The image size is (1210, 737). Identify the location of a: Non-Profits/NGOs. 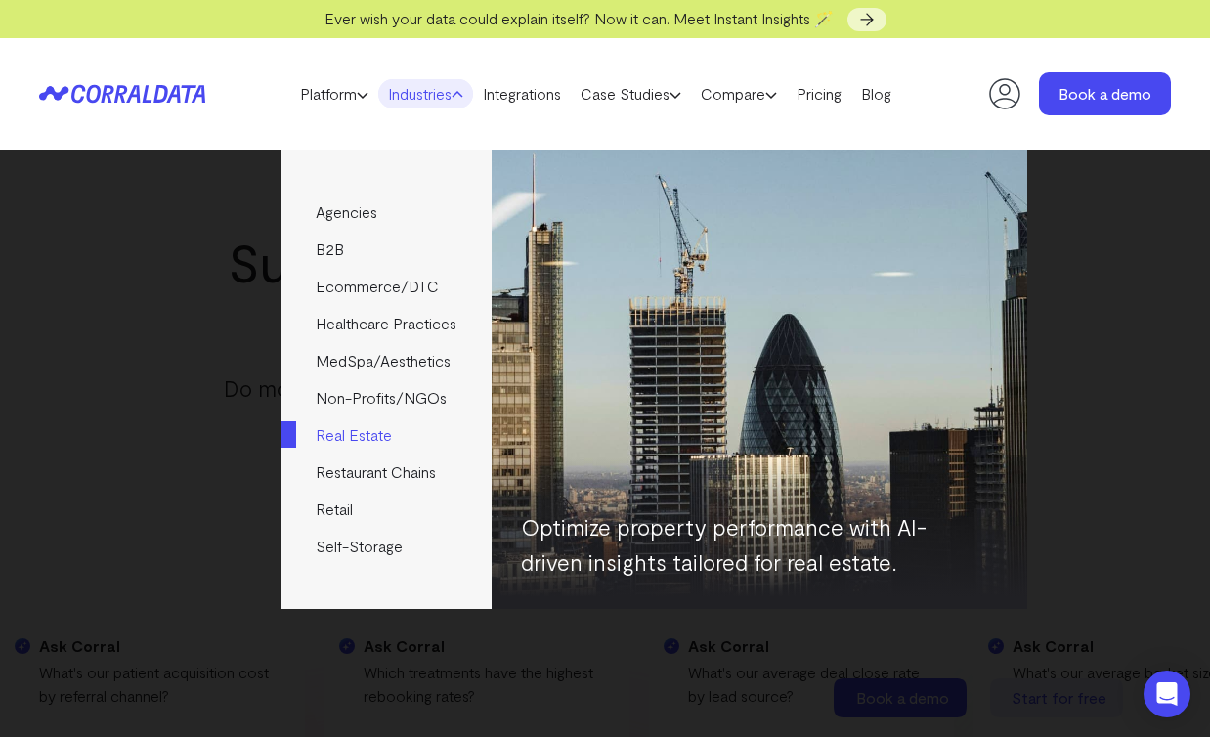
(385, 398).